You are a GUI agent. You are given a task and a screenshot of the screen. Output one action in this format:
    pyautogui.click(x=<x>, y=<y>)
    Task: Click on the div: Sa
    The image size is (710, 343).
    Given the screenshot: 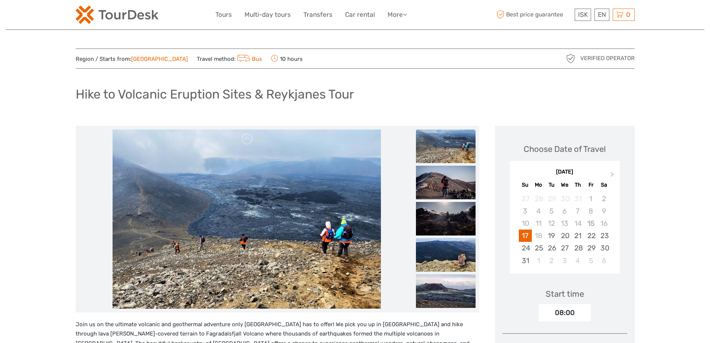 What is the action you would take?
    pyautogui.click(x=604, y=185)
    